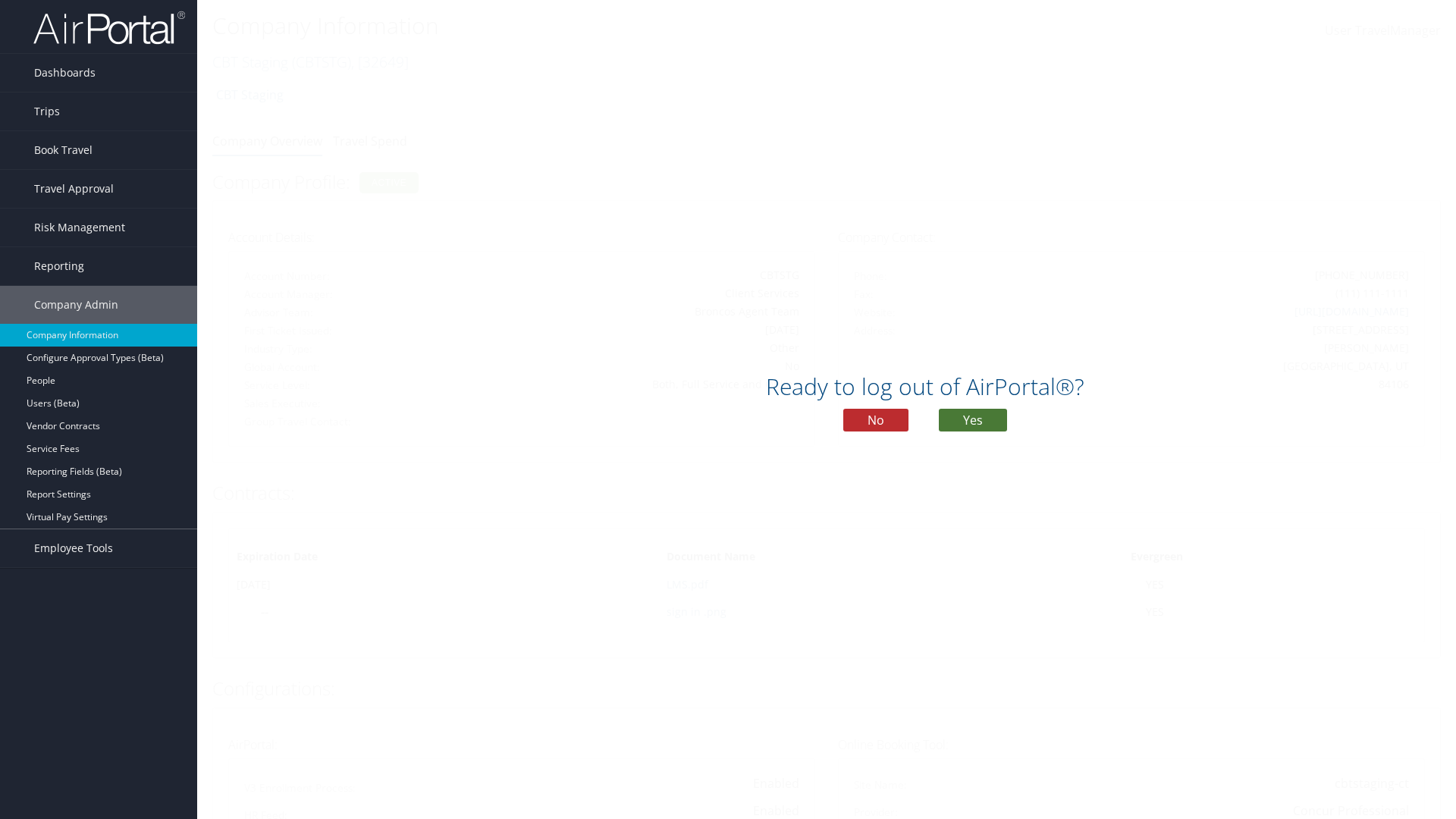 This screenshot has height=819, width=1456. Describe the element at coordinates (876, 420) in the screenshot. I see `button: No` at that location.